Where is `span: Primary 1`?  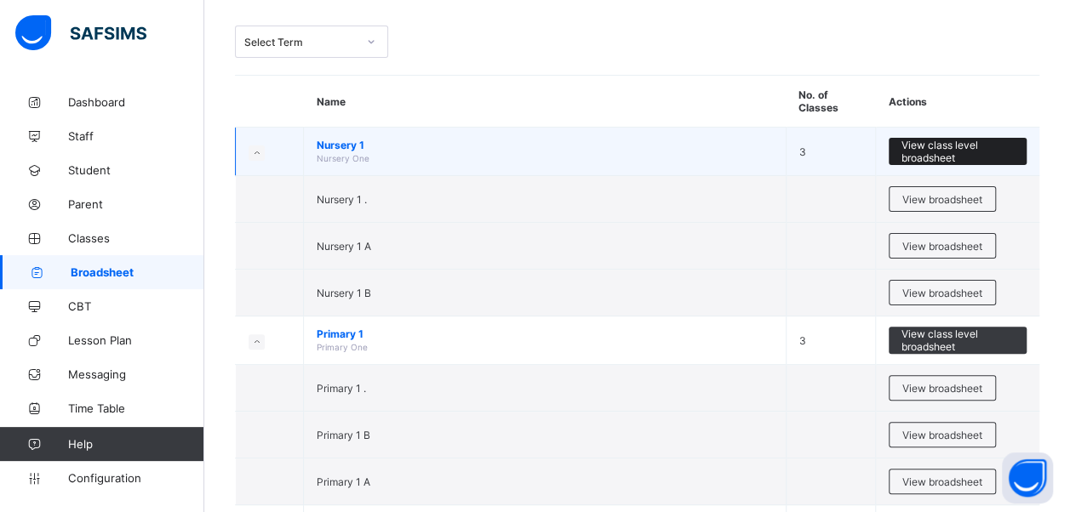 span: Primary 1 is located at coordinates (545, 334).